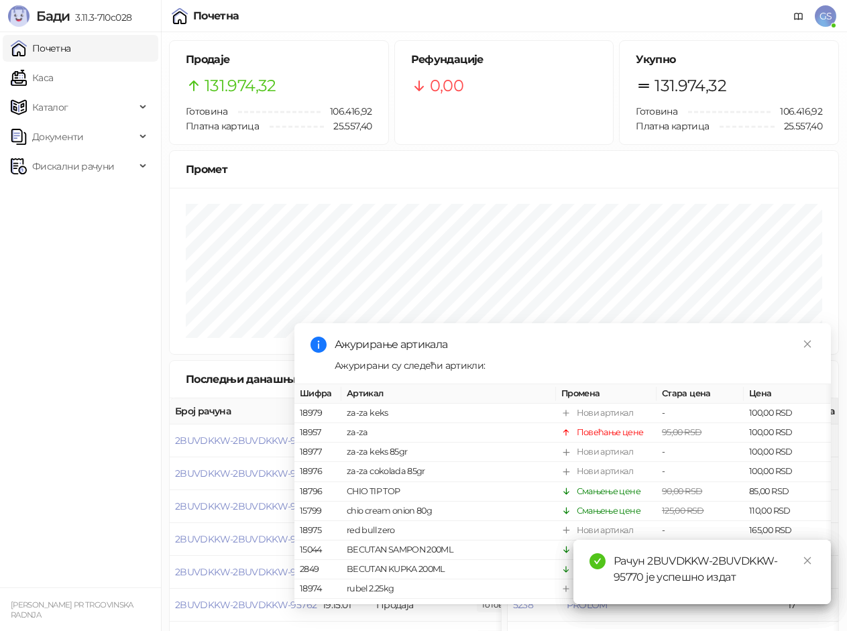 This screenshot has width=847, height=631. I want to click on span: 2BUVDKKW-2BUVDKKW-95762, so click(245, 605).